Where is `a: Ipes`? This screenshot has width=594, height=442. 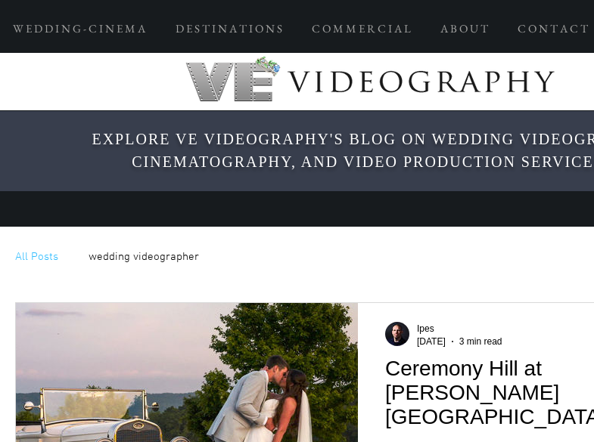
a: Ipes is located at coordinates (459, 329).